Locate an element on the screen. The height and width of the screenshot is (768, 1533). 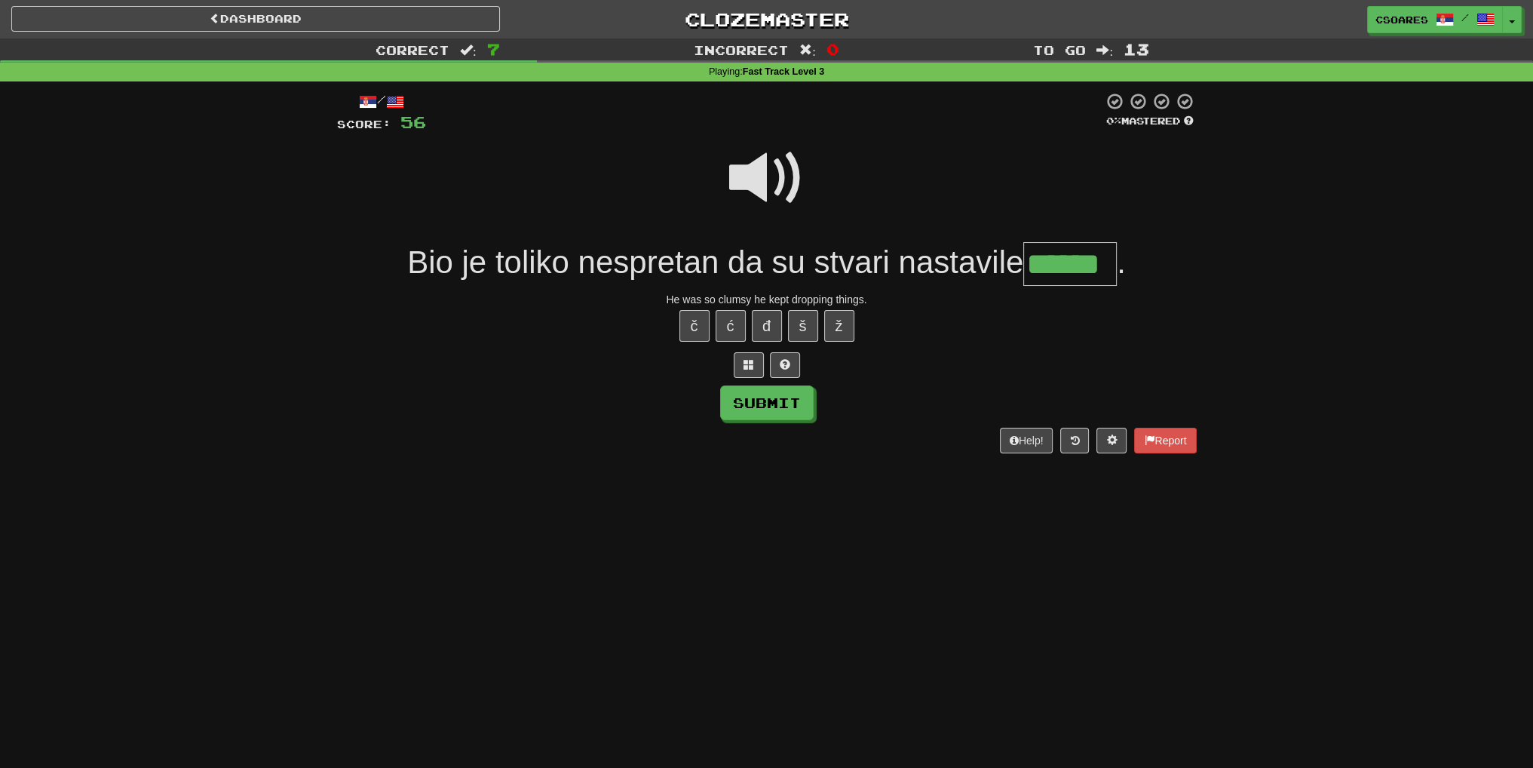
button: Single letter hint - you only get 1 per sentence and score half the points! alt+h is located at coordinates (785, 365).